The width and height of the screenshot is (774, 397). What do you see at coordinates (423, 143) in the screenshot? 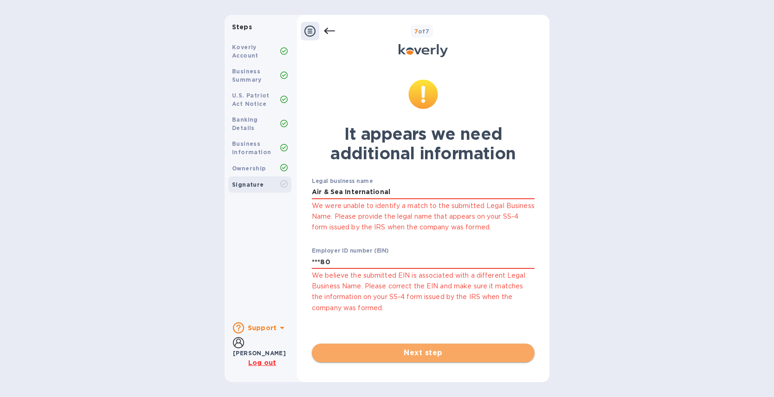
I see `h1: It appears we need additional information` at bounding box center [423, 143].